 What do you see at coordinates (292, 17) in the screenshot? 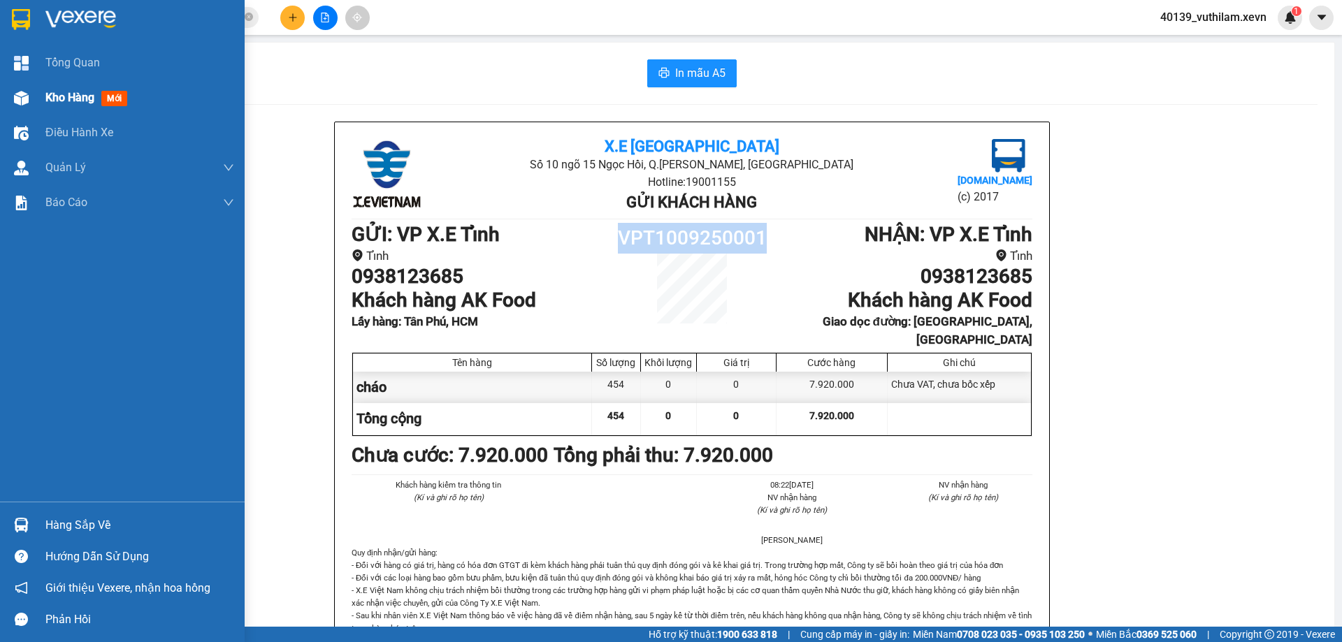
I see `button: plus` at bounding box center [292, 17].